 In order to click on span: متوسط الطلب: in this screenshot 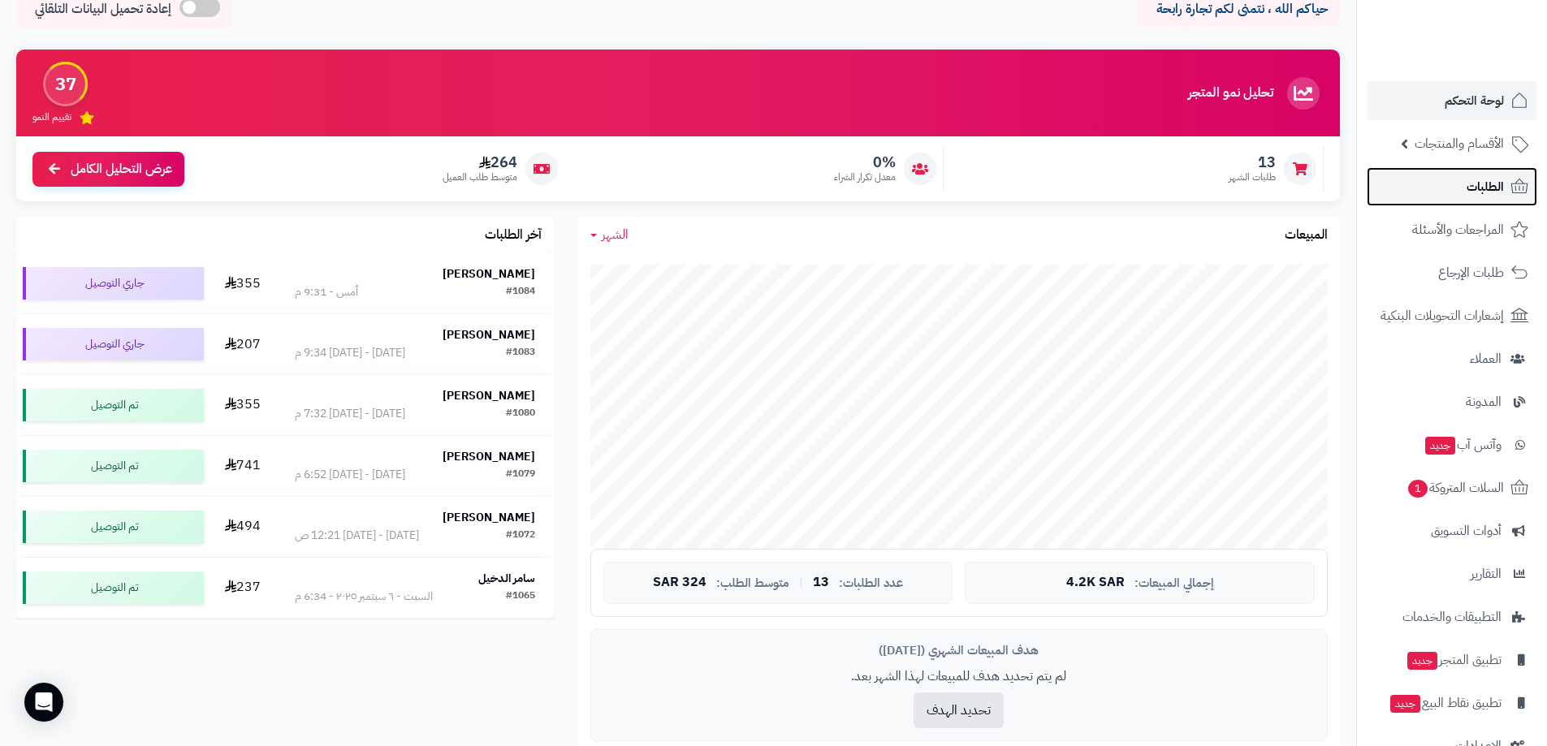, I will do `click(753, 583)`.